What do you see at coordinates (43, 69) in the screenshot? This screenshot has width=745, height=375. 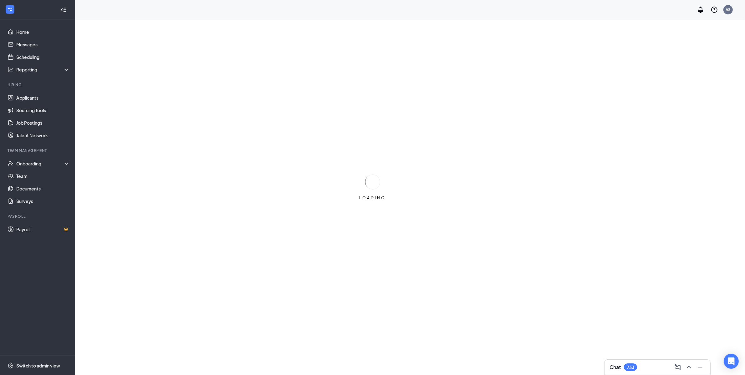 I see `div: Reporting` at bounding box center [43, 69].